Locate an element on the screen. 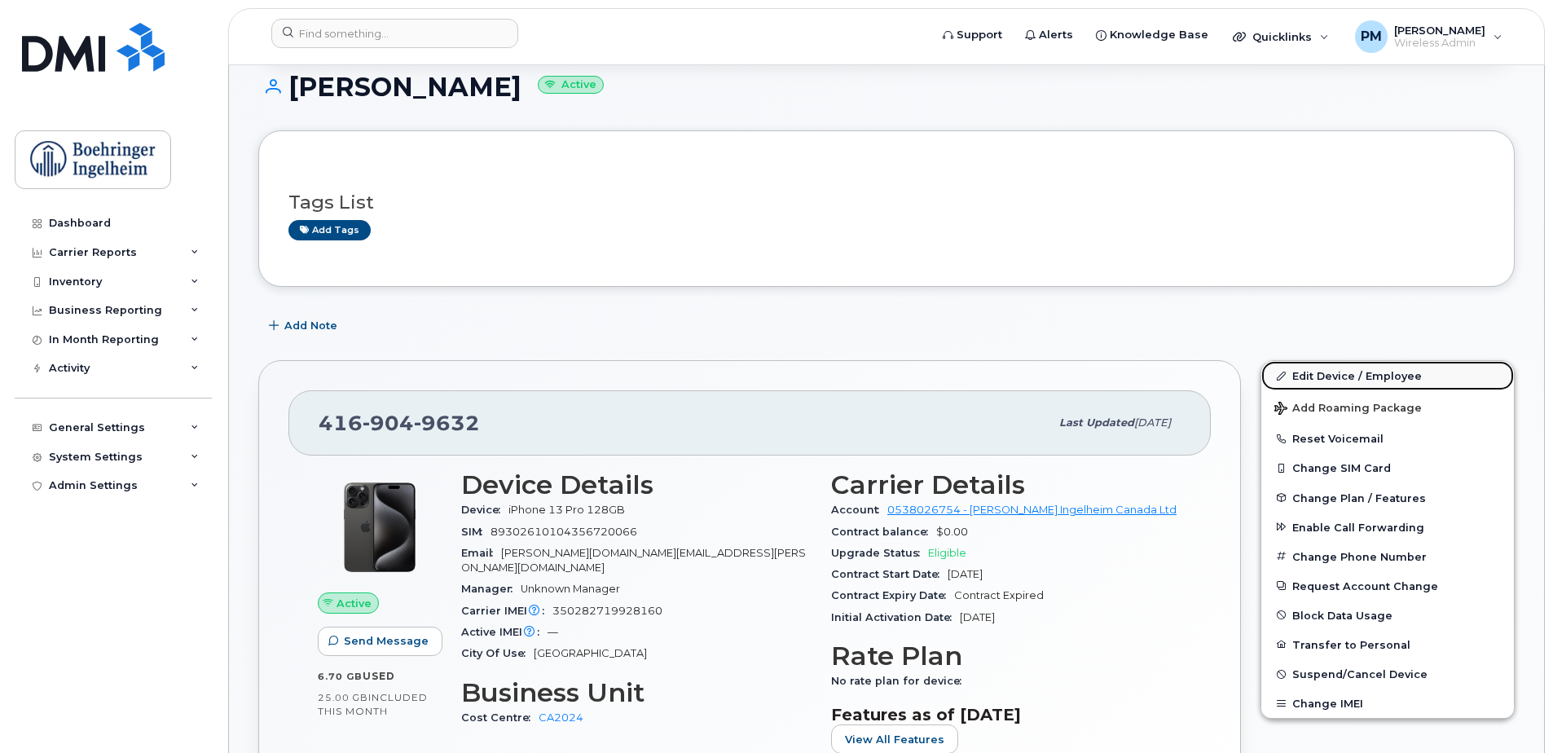 This screenshot has height=753, width=1553. span: Alerts is located at coordinates (1056, 35).